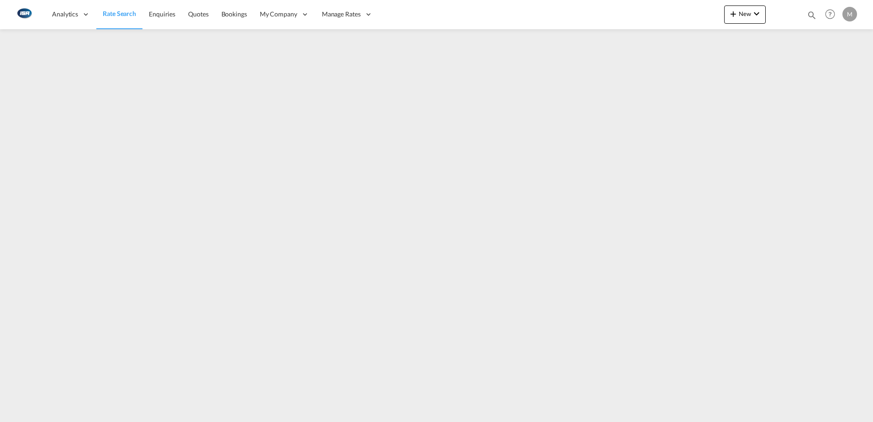 The height and width of the screenshot is (422, 873). I want to click on div: icon-magnify, so click(812, 17).